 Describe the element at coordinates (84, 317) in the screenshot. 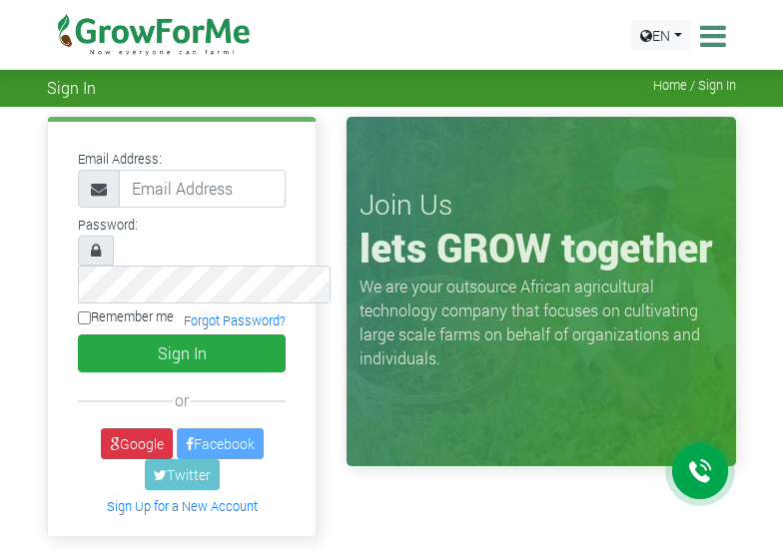

I see `input: Remember me` at that location.